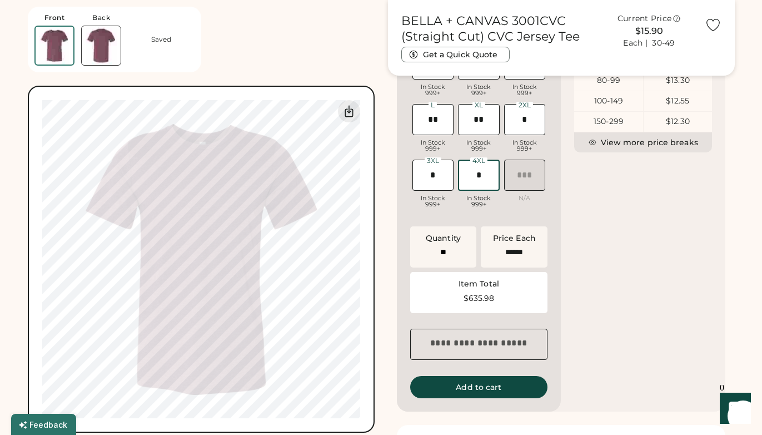 Image resolution: width=762 pixels, height=435 pixels. Describe the element at coordinates (101, 18) in the screenshot. I see `div: Back` at that location.